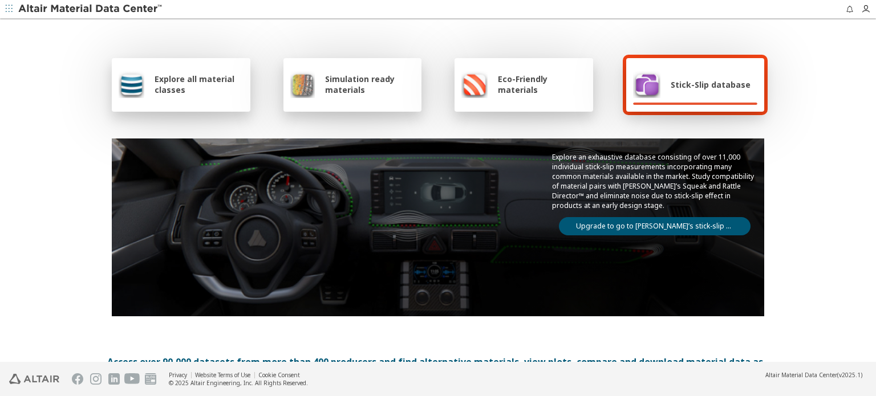  I want to click on span: Eco-Friendly materials, so click(542, 84).